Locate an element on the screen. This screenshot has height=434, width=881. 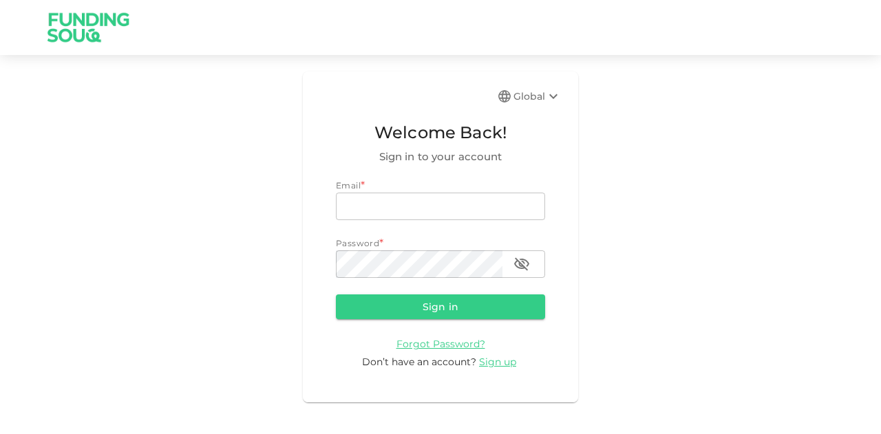
span: Email is located at coordinates (348, 185).